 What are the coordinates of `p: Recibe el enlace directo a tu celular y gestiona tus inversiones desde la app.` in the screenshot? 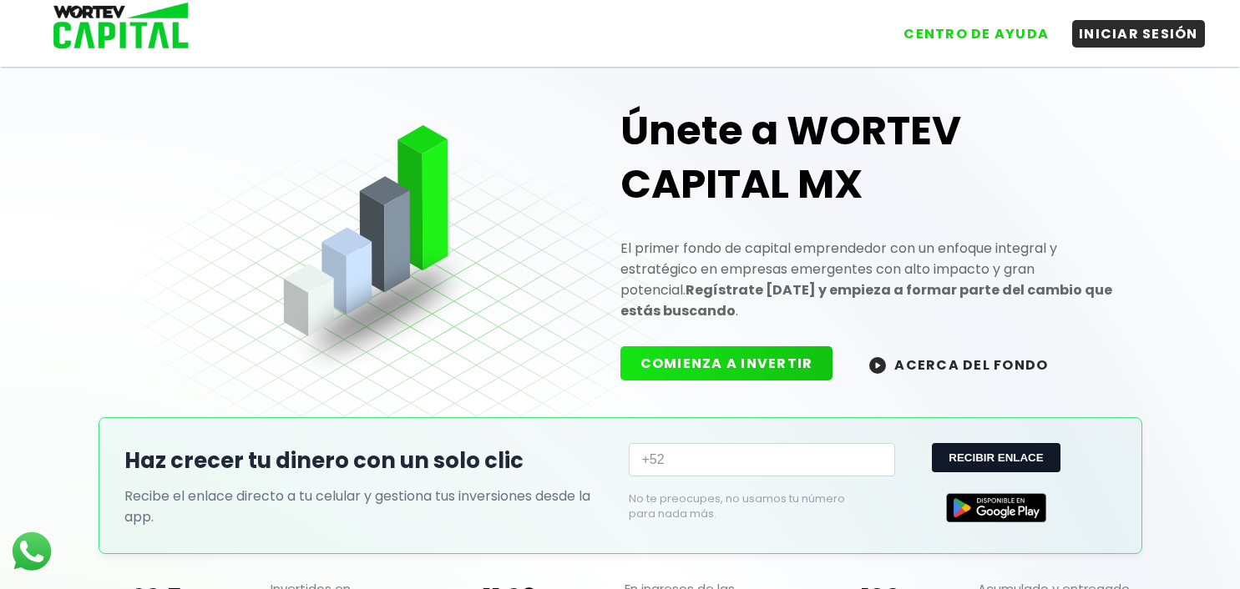 It's located at (368, 507).